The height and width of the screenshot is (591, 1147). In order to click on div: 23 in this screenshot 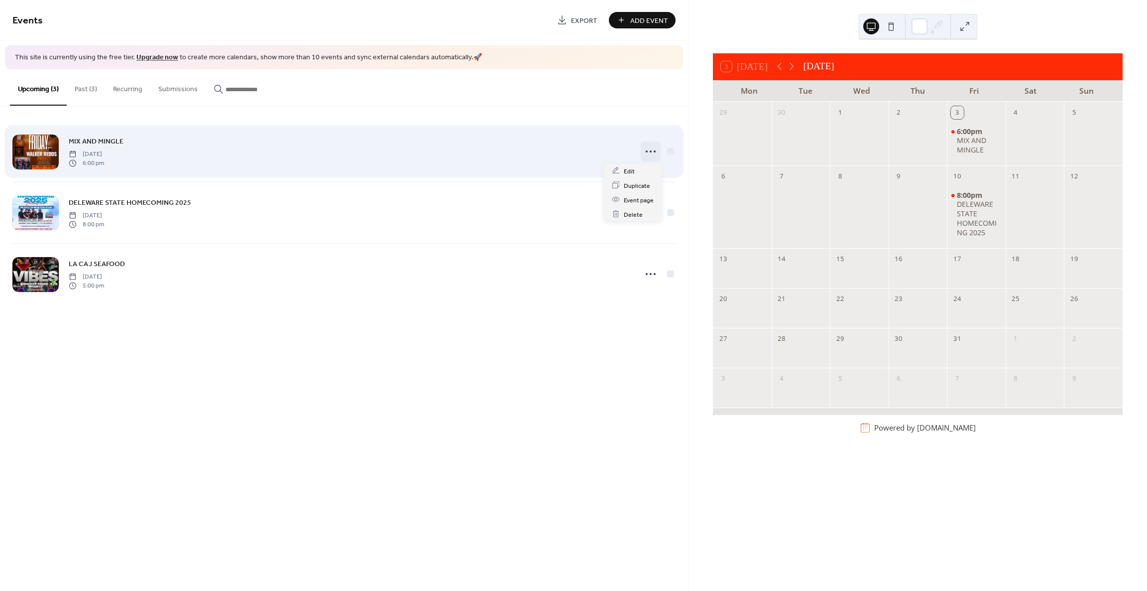, I will do `click(899, 298)`.